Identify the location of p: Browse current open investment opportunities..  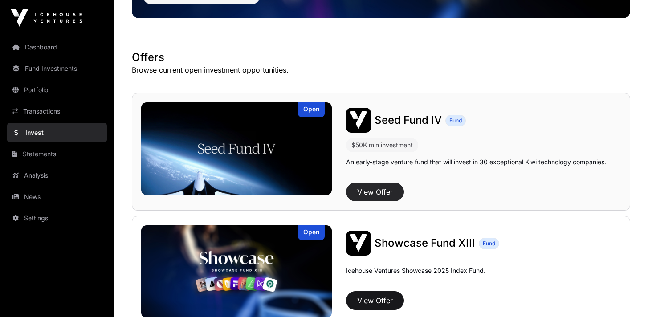
(381, 70).